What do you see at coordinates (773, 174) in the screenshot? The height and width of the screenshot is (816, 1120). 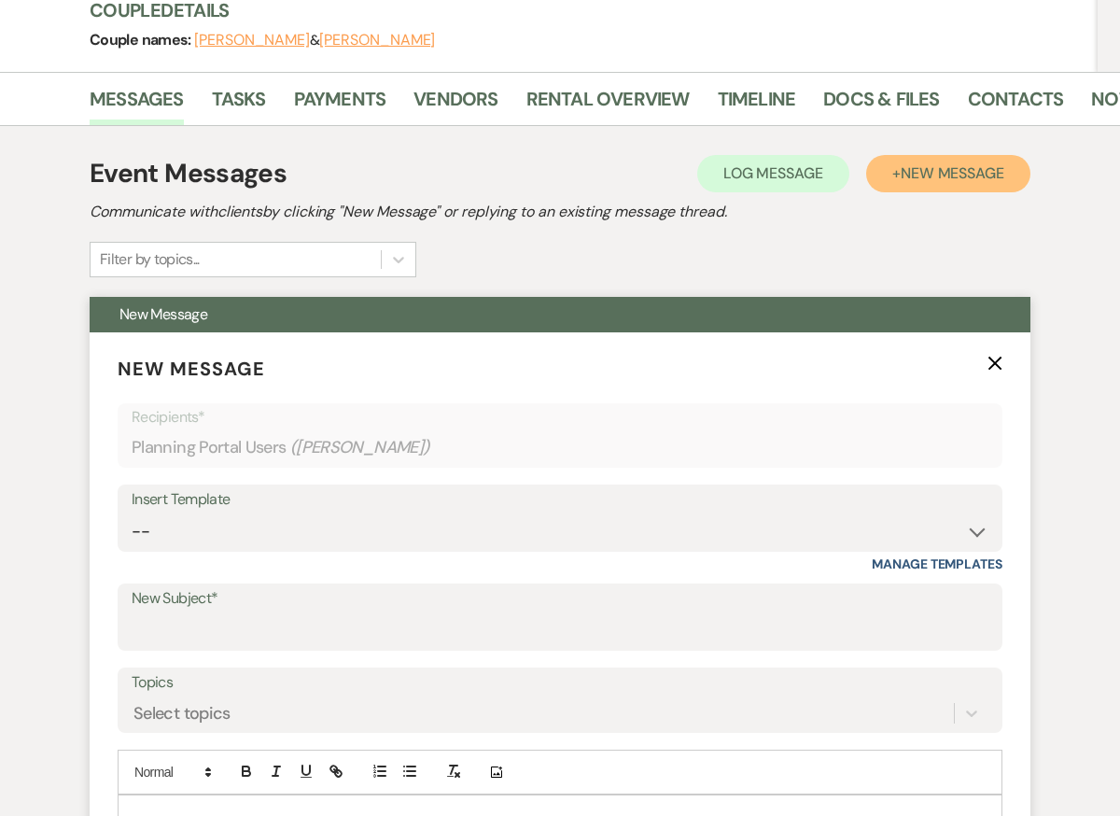 I see `button: Log Message` at bounding box center [773, 174].